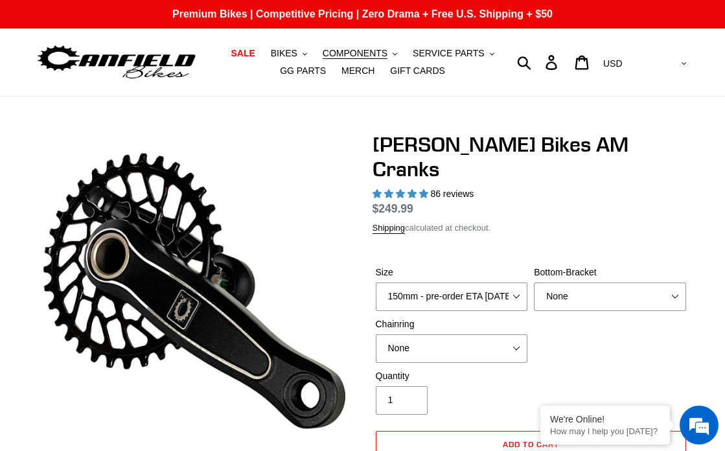 The width and height of the screenshot is (725, 451). What do you see at coordinates (453, 53) in the screenshot?
I see `button: SERVICE PARTS` at bounding box center [453, 53].